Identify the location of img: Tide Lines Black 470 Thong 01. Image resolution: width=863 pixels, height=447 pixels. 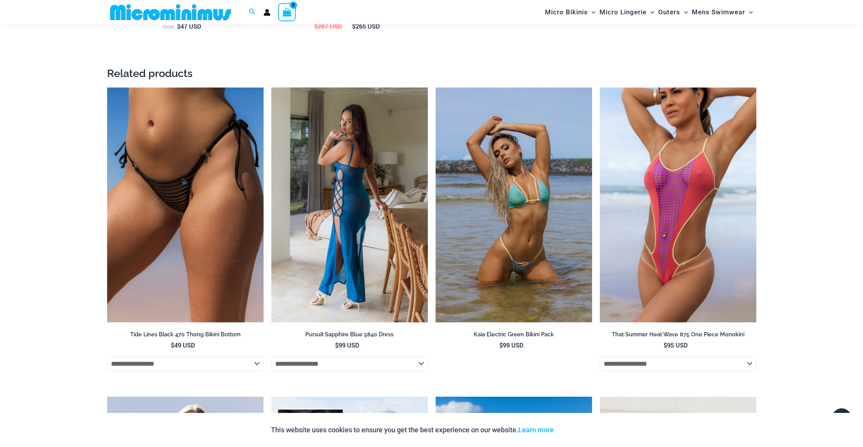
(185, 205).